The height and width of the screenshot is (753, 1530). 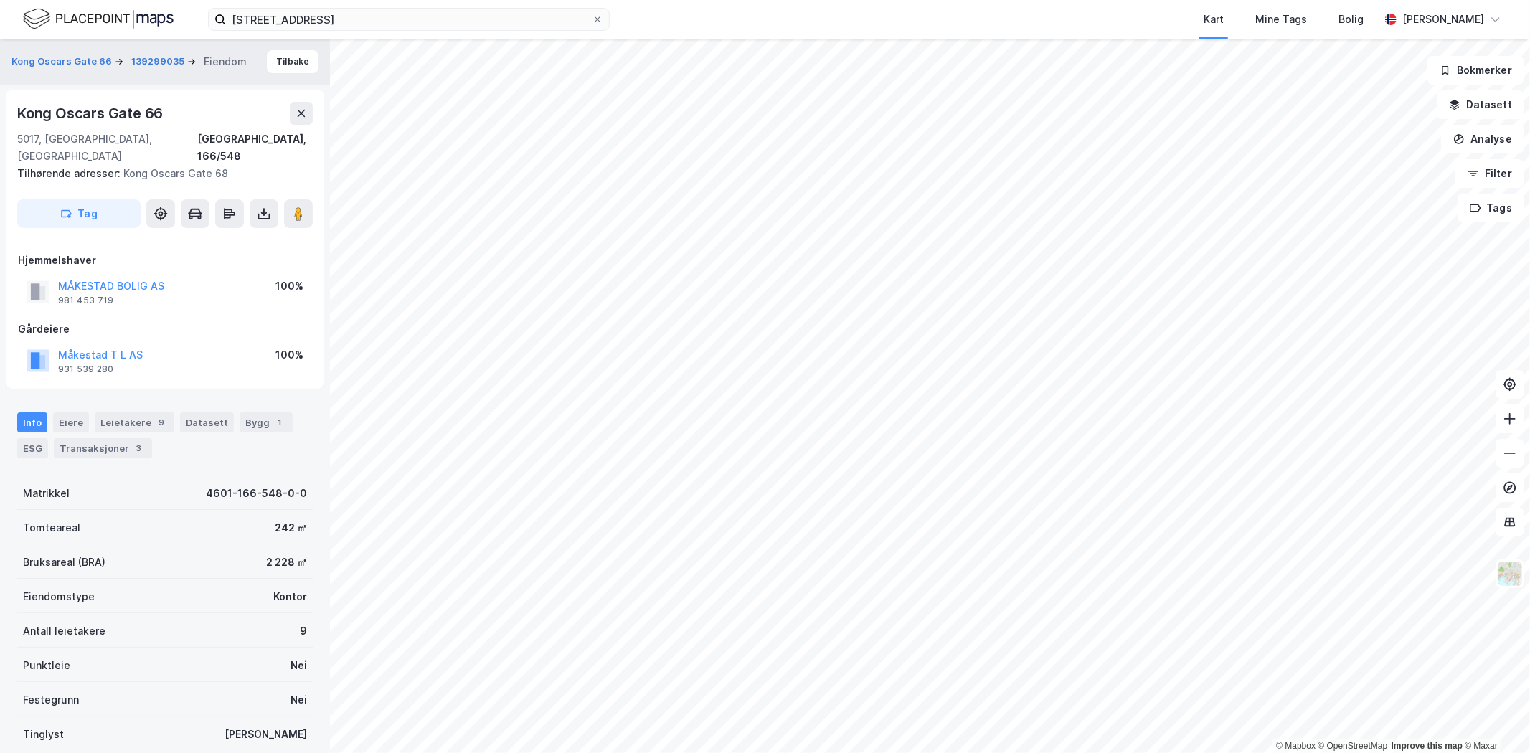 I want to click on div: Hjemmelshaver, so click(x=165, y=260).